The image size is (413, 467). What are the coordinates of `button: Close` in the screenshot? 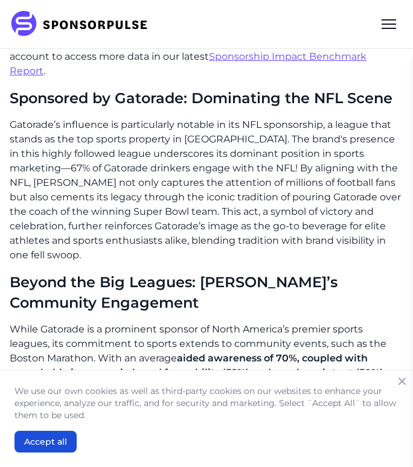 It's located at (402, 382).